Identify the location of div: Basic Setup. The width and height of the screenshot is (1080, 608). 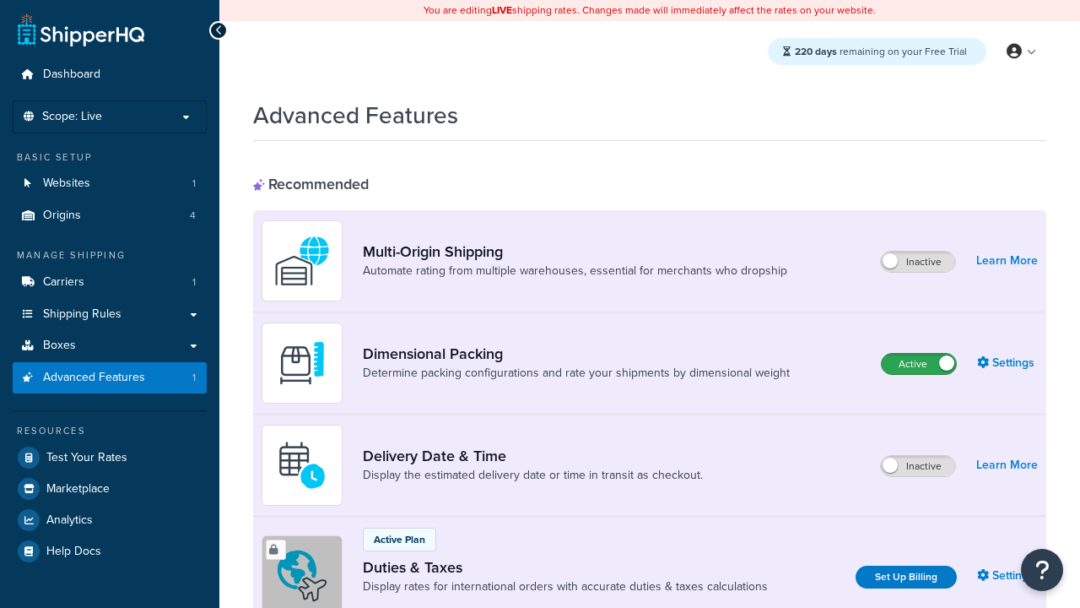
(110, 157).